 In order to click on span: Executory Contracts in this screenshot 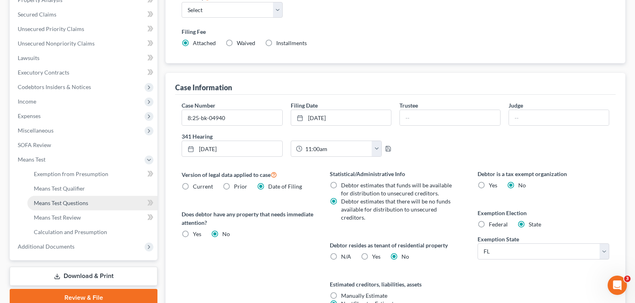, I will do `click(43, 72)`.